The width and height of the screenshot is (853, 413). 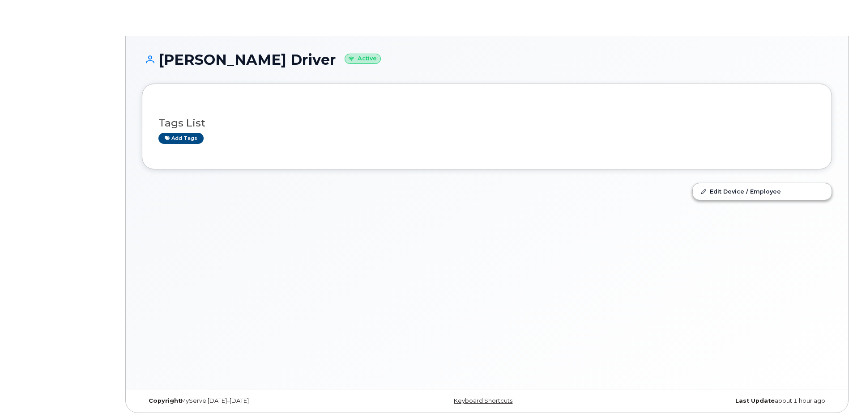 I want to click on a: Edit Device / Employee, so click(x=762, y=192).